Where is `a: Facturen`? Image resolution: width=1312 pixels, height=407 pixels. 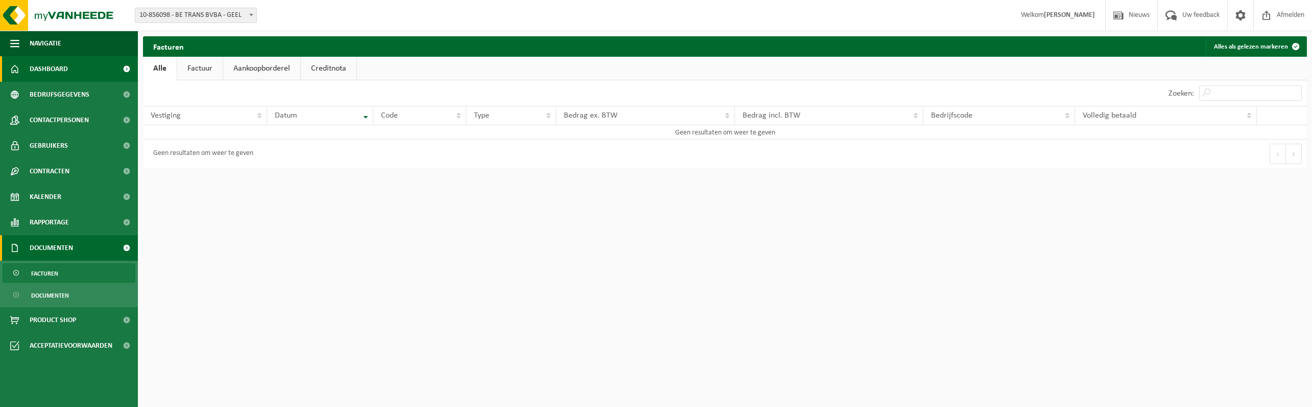 a: Facturen is located at coordinates (69, 273).